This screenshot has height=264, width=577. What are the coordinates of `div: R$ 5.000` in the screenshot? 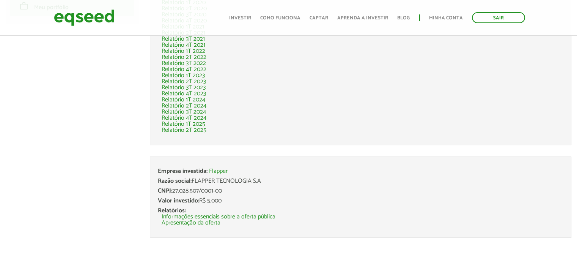 It's located at (360, 201).